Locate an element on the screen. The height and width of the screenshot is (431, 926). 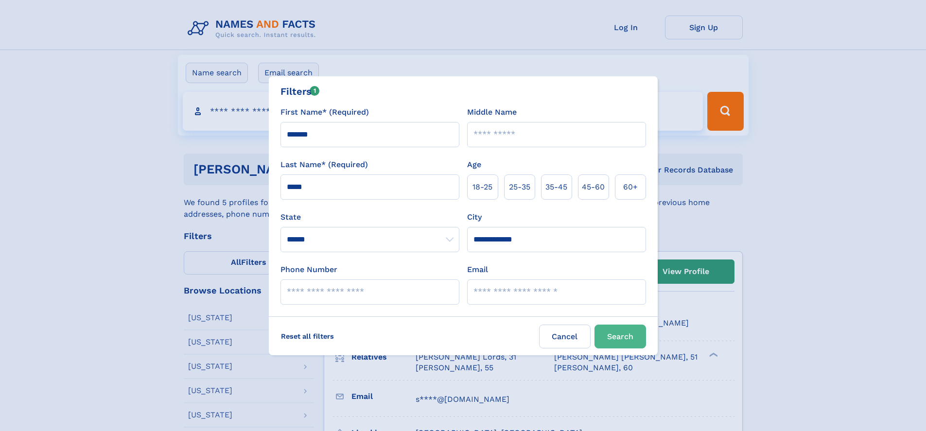
span: 35‑45 is located at coordinates (556, 187).